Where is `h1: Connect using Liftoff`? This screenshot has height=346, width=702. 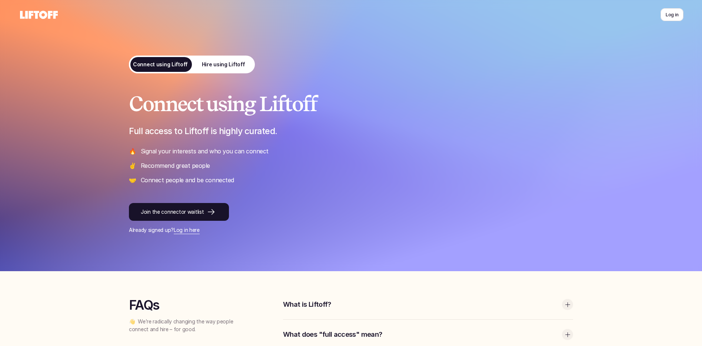 h1: Connect using Liftoff is located at coordinates (351, 104).